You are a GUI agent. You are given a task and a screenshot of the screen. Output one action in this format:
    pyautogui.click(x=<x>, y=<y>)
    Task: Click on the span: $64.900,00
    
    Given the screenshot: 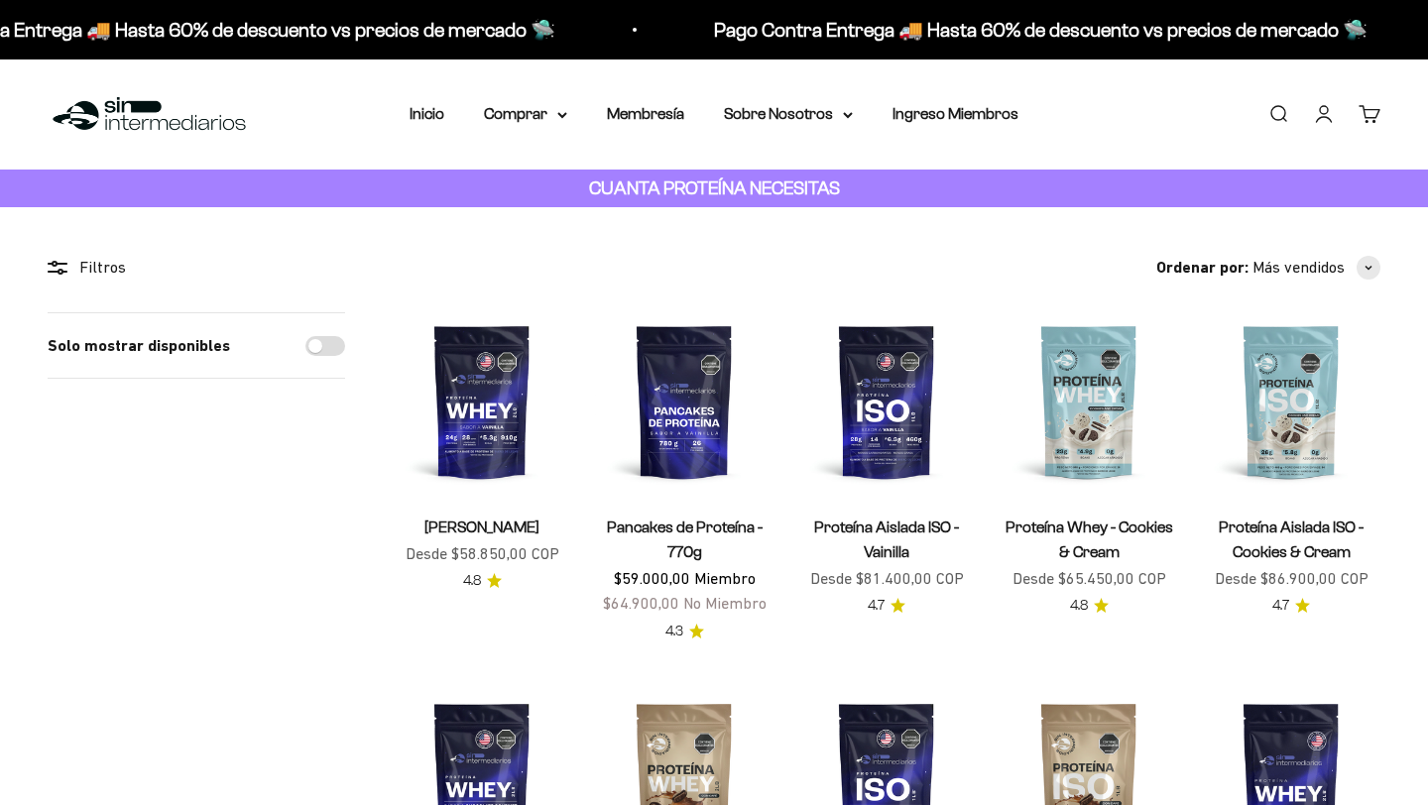 What is the action you would take?
    pyautogui.click(x=641, y=603)
    